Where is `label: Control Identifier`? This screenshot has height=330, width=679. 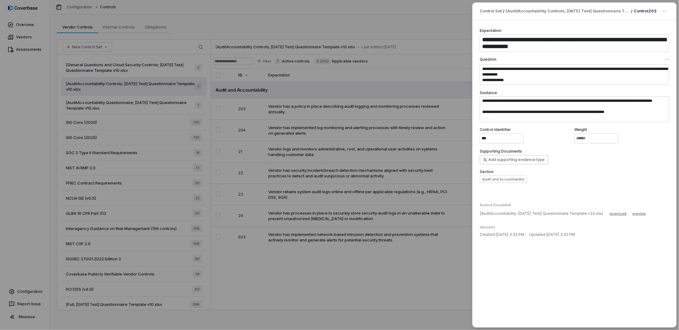 label: Control Identifier is located at coordinates (527, 130).